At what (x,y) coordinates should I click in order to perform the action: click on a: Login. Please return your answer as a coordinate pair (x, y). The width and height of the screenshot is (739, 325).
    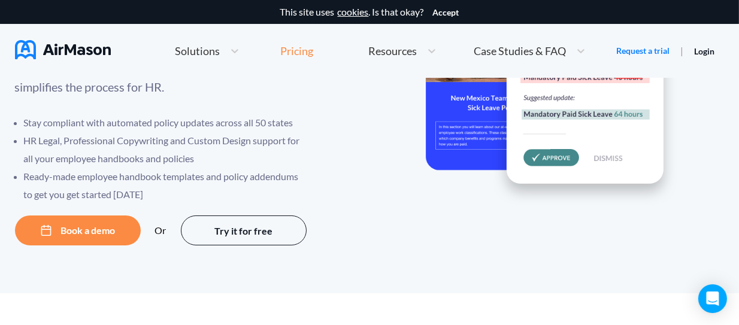
    Looking at the image, I should click on (705, 51).